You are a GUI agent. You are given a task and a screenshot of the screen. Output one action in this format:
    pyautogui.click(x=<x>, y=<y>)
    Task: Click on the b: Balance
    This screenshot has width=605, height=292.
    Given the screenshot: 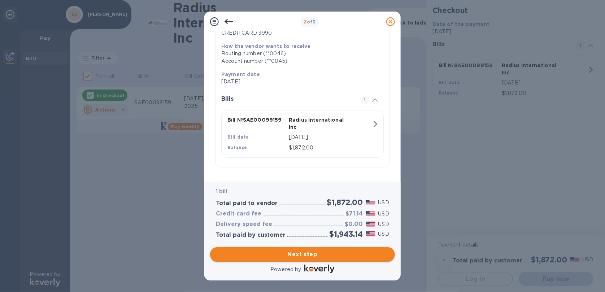 What is the action you would take?
    pyautogui.click(x=237, y=147)
    